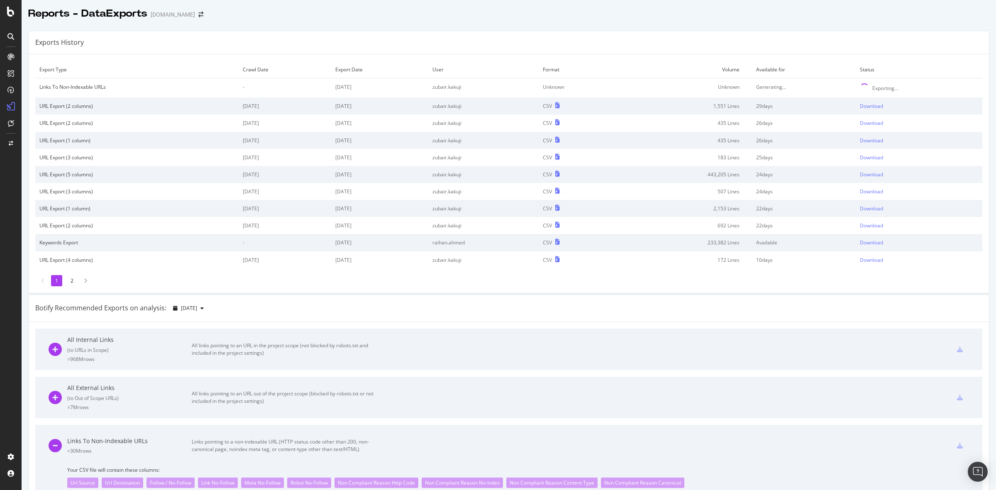 The image size is (996, 490). I want to click on td: 443,205 Lines, so click(686, 174).